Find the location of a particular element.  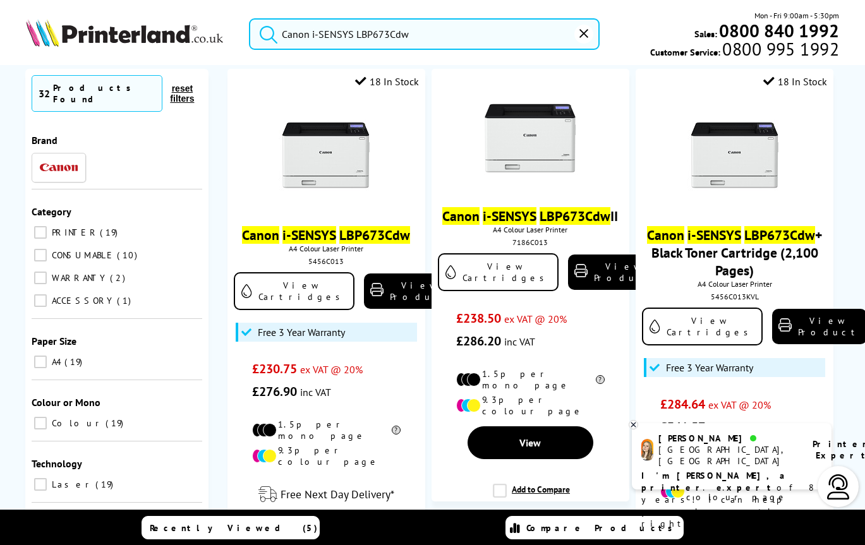

span: 10 is located at coordinates (128, 255).